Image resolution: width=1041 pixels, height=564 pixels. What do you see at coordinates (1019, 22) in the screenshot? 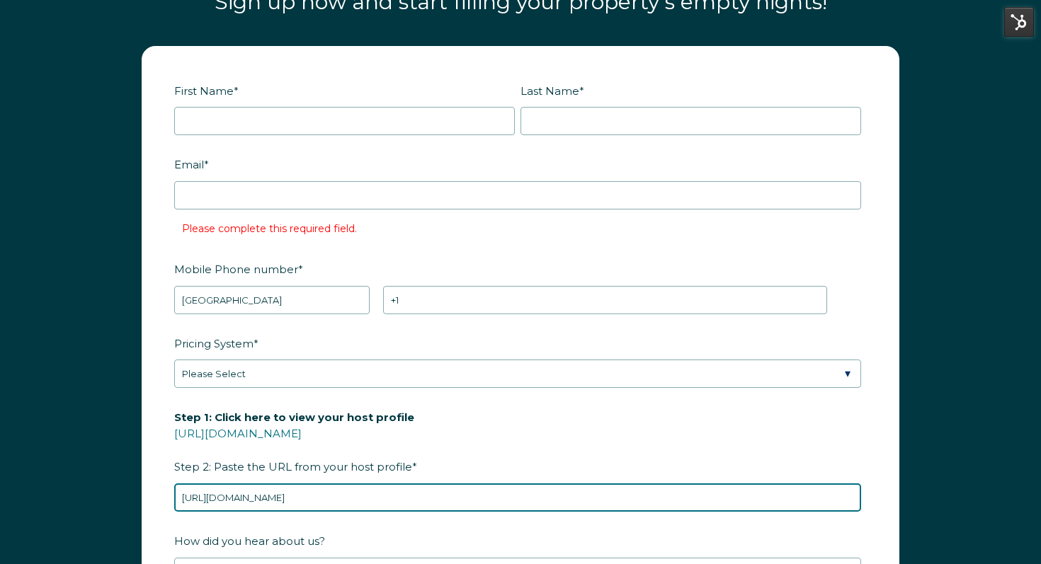
I see `img: HubSpot Tools Menu Toggle` at bounding box center [1019, 22].